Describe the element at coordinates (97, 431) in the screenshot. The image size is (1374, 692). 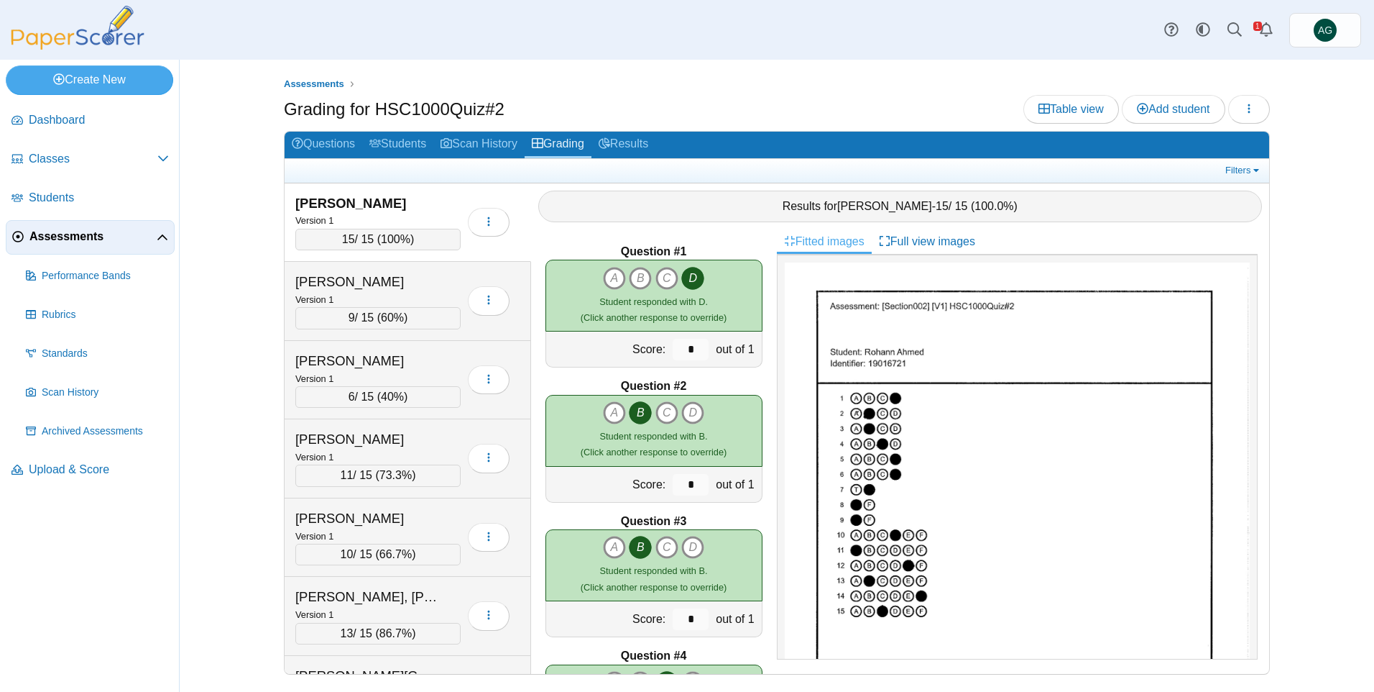
I see `a: Archived Assessments` at that location.